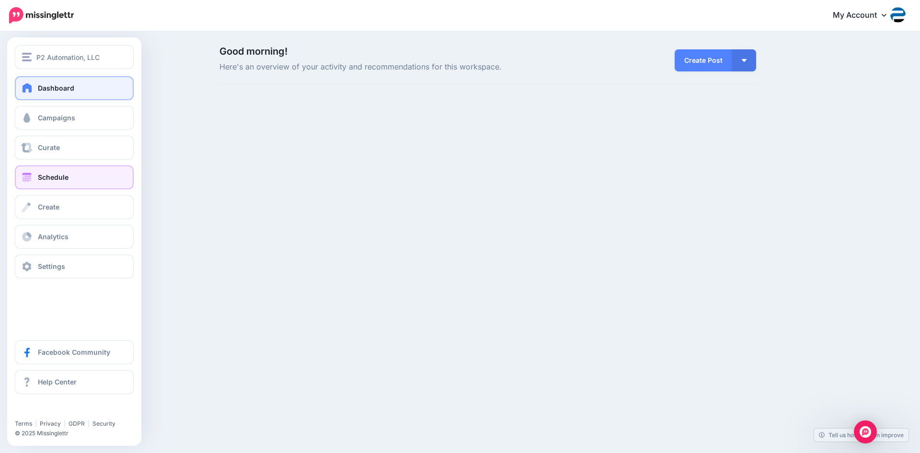 This screenshot has height=453, width=920. Describe the element at coordinates (57, 117) in the screenshot. I see `span: Campaigns` at that location.